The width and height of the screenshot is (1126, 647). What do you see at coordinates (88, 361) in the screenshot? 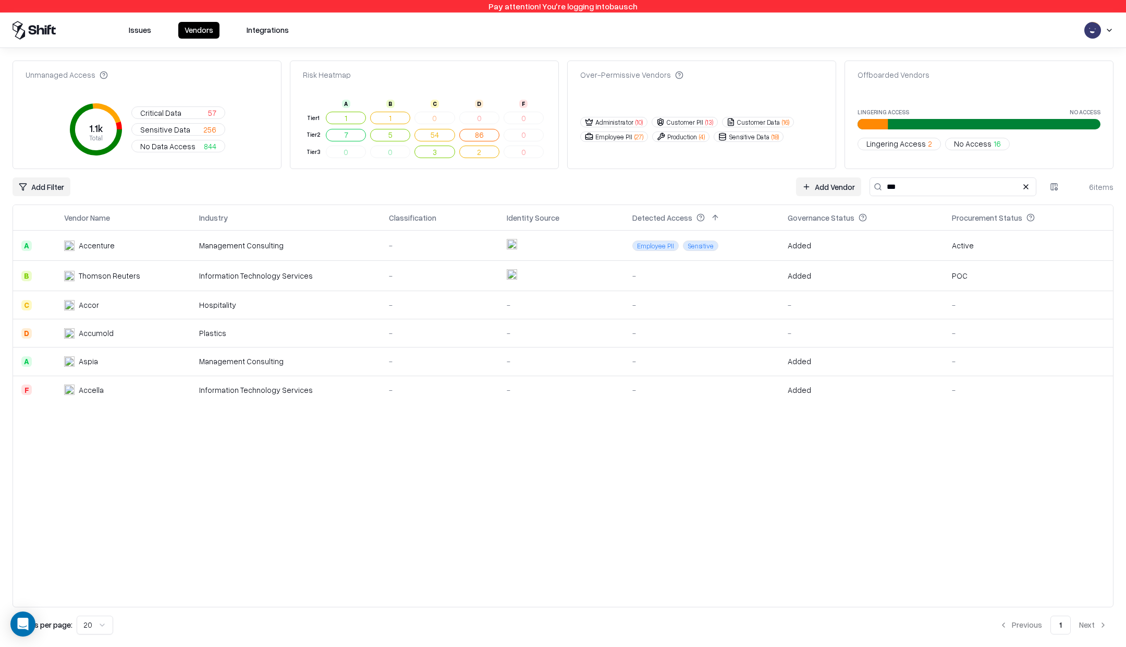
I see `div: Aspia` at bounding box center [88, 361].